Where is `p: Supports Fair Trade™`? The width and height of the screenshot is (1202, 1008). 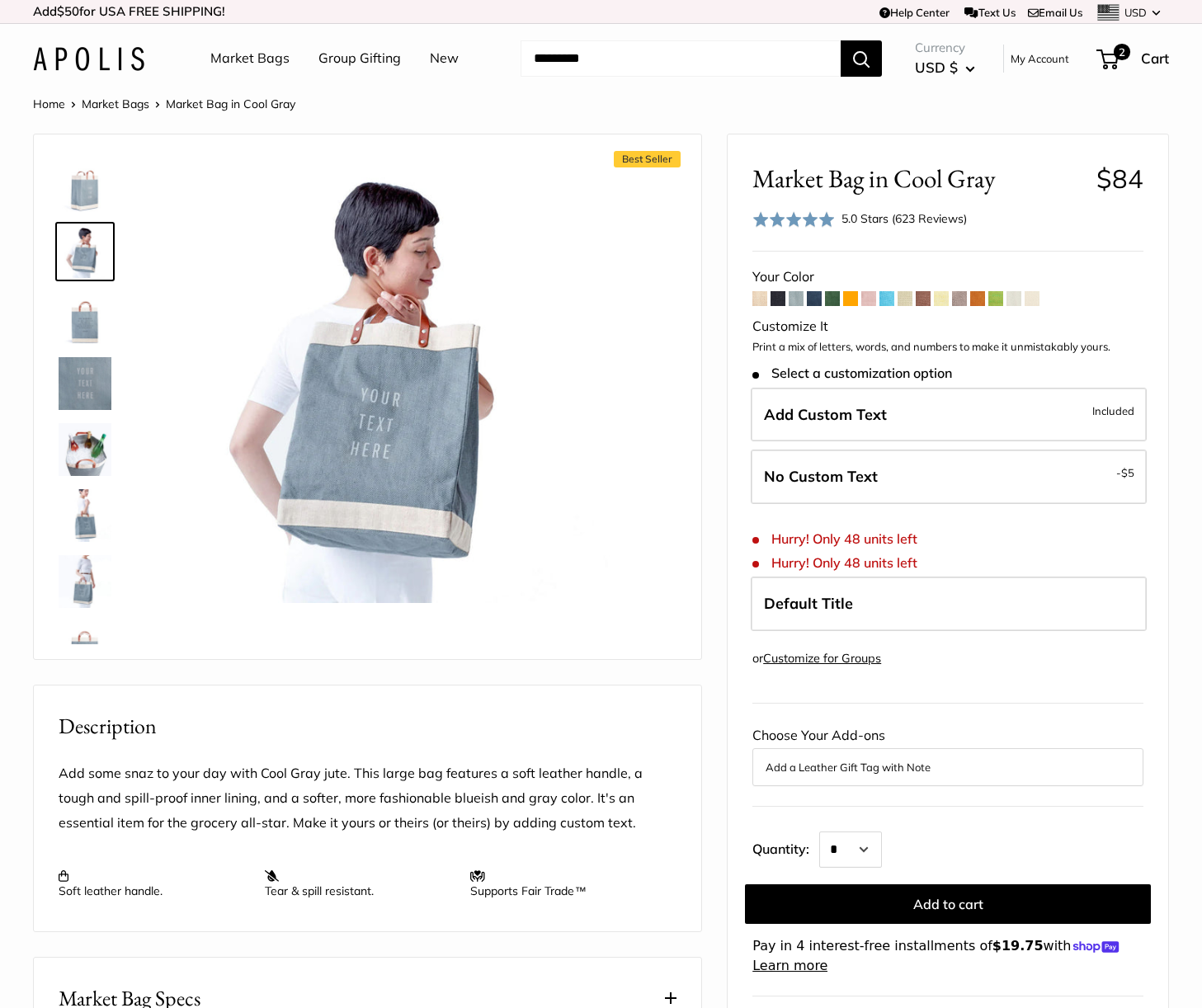
p: Supports Fair Trade™ is located at coordinates (565, 884).